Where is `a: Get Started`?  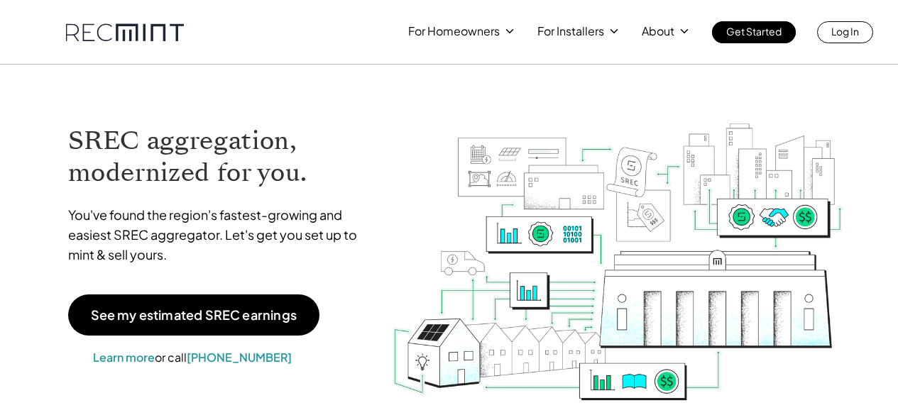 a: Get Started is located at coordinates (754, 32).